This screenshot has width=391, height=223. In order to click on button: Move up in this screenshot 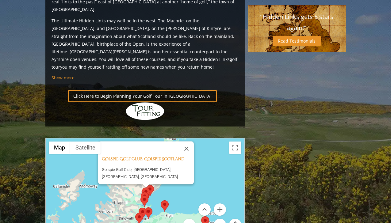, I will do `click(204, 210)`.